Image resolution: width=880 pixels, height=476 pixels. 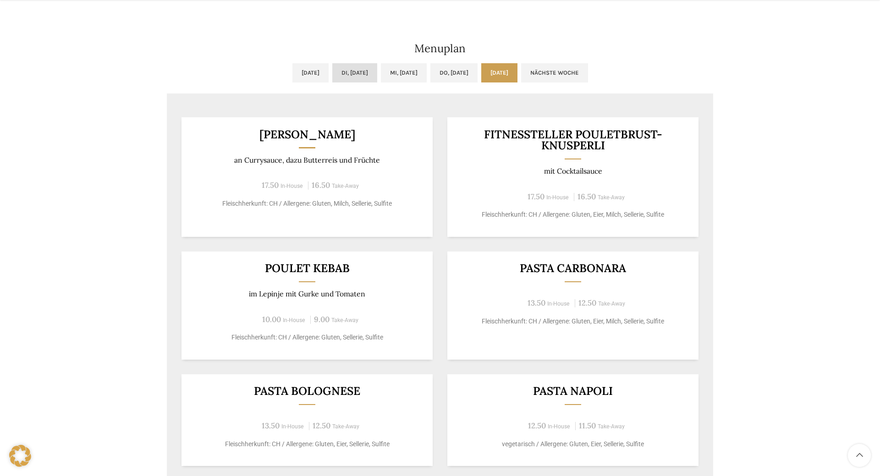 I want to click on span: 11.50, so click(x=587, y=426).